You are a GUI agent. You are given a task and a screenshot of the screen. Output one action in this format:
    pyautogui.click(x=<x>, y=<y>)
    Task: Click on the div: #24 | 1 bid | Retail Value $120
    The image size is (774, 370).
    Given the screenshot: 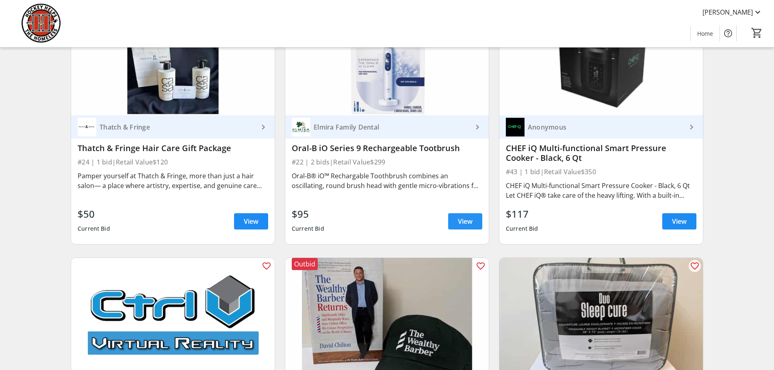 What is the action you would take?
    pyautogui.click(x=173, y=162)
    